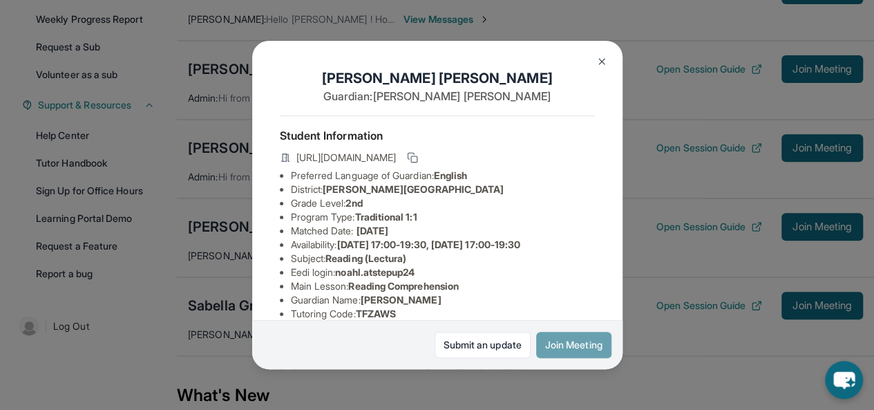 The image size is (874, 410). What do you see at coordinates (374, 271) in the screenshot?
I see `span: noahl.atstepup24` at bounding box center [374, 271].